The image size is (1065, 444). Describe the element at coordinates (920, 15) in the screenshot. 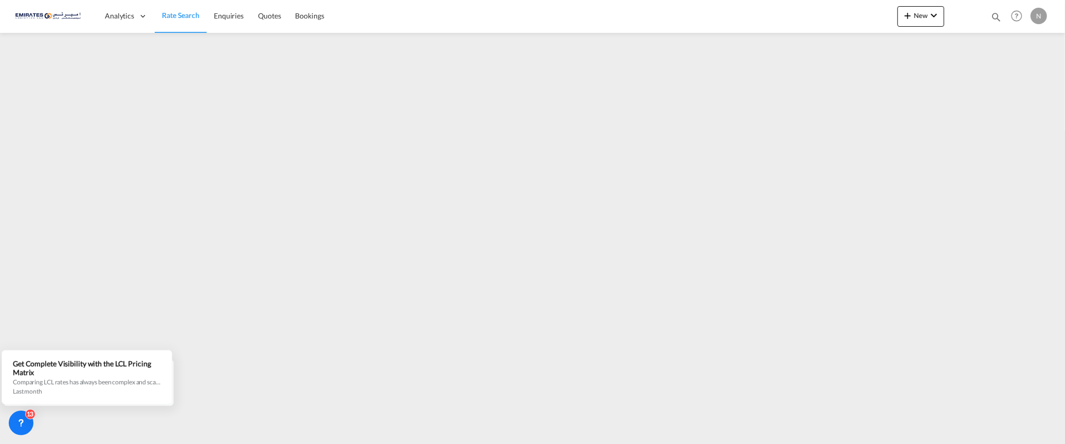

I see `span: New` at that location.